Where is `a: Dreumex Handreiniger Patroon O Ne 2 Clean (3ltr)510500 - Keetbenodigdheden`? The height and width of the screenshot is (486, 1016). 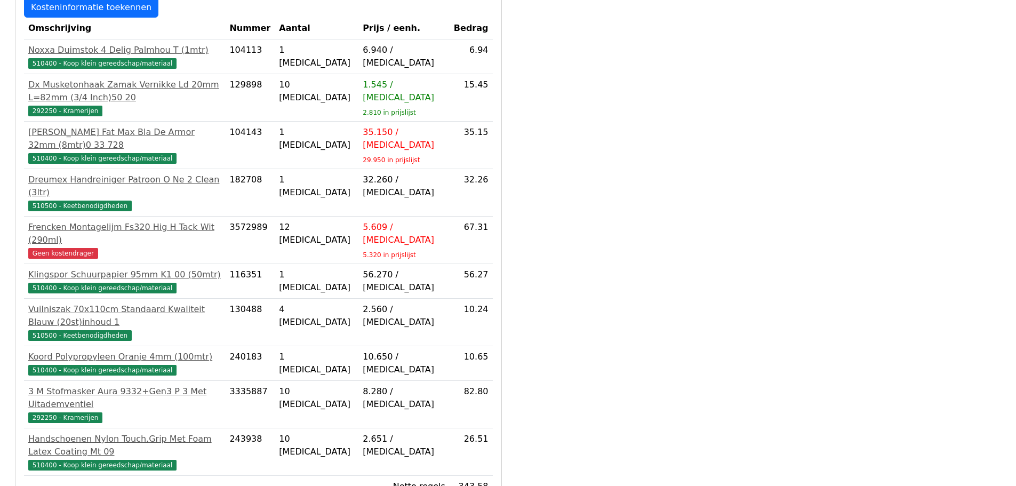
a: Dreumex Handreiniger Patroon O Ne 2 Clean (3ltr)510500 - Keetbenodigdheden is located at coordinates (124, 193).